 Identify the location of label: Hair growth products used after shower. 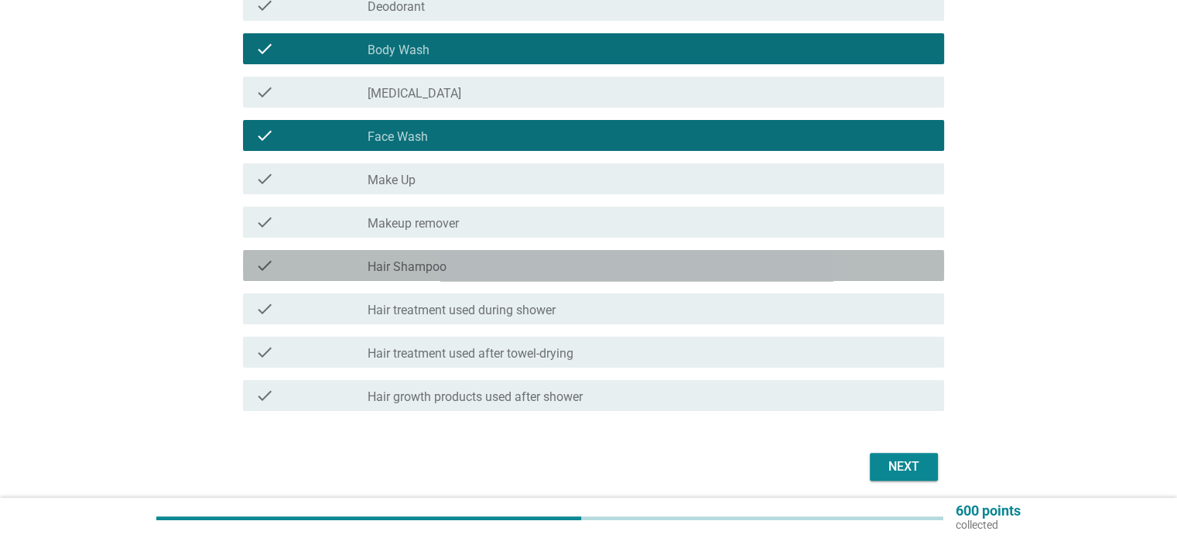
(475, 397).